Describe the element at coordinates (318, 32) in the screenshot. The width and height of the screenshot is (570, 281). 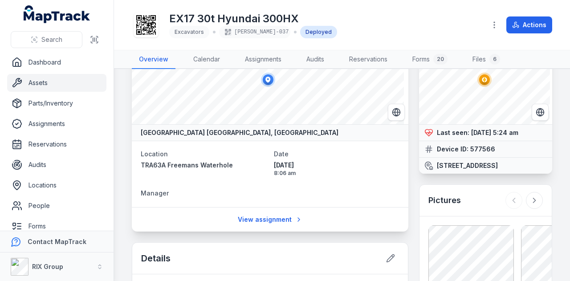
I see `div: Deployed` at that location.